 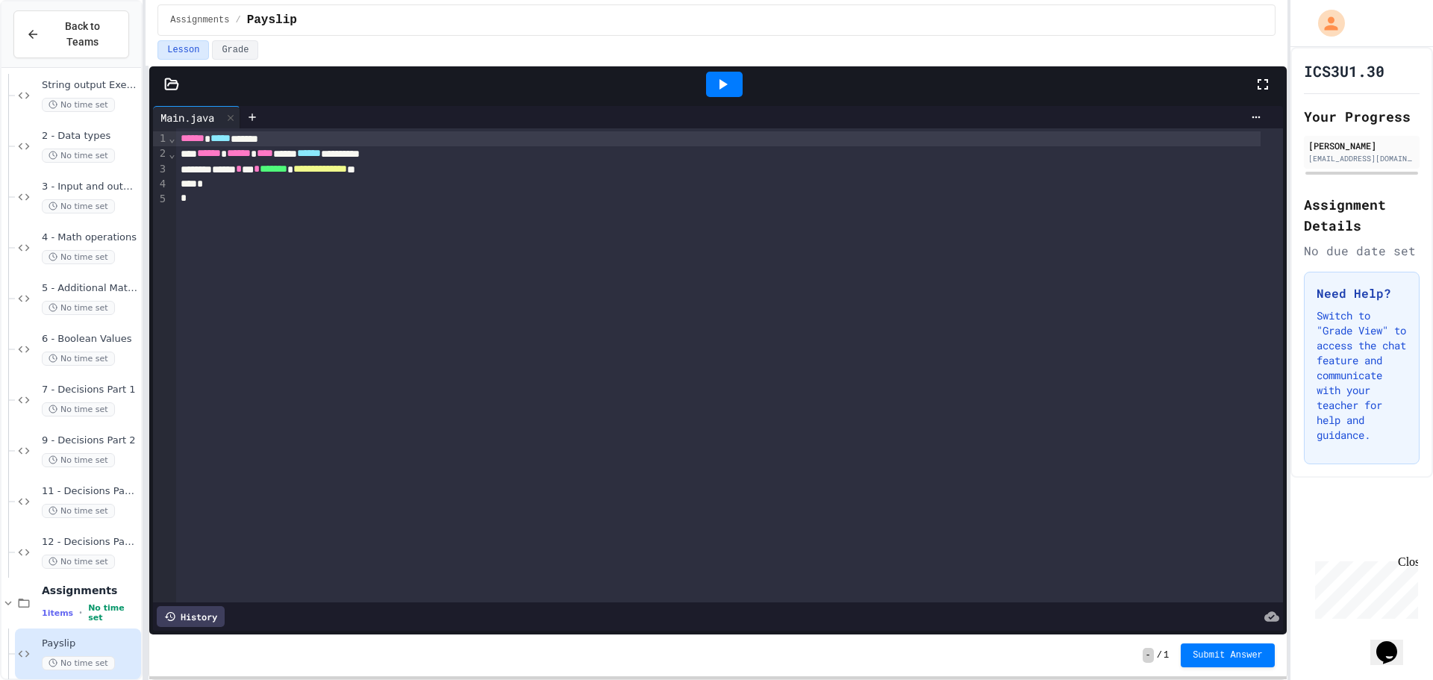 What do you see at coordinates (235, 50) in the screenshot?
I see `button: Grade` at bounding box center [235, 50].